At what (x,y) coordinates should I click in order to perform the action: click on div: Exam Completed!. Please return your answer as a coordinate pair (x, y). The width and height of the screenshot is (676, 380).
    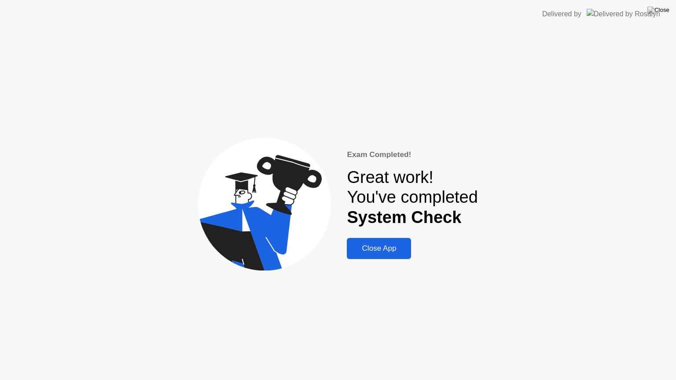
    Looking at the image, I should click on (412, 155).